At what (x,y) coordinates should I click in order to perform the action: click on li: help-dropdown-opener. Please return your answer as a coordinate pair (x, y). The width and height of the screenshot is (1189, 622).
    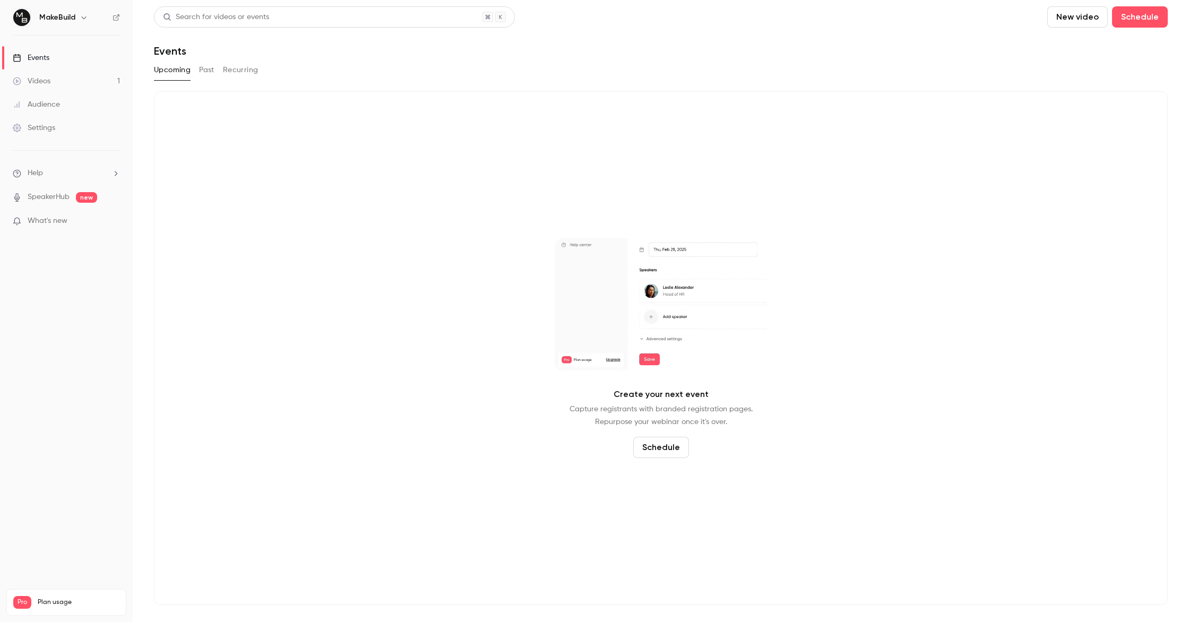
    Looking at the image, I should click on (66, 173).